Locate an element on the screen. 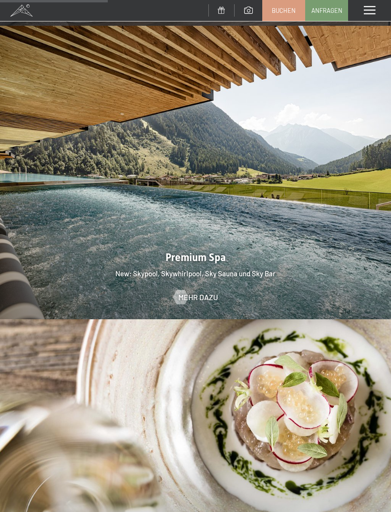 The height and width of the screenshot is (512, 391). a: Mehr dazu is located at coordinates (196, 297).